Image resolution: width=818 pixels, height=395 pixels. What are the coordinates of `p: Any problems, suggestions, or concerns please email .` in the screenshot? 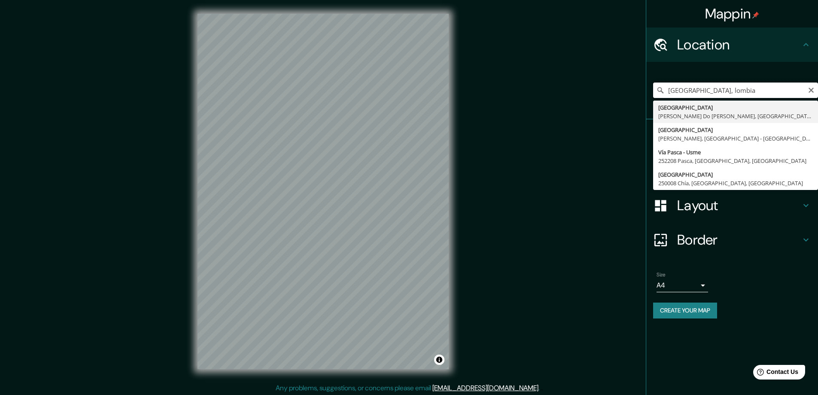 It's located at (407, 388).